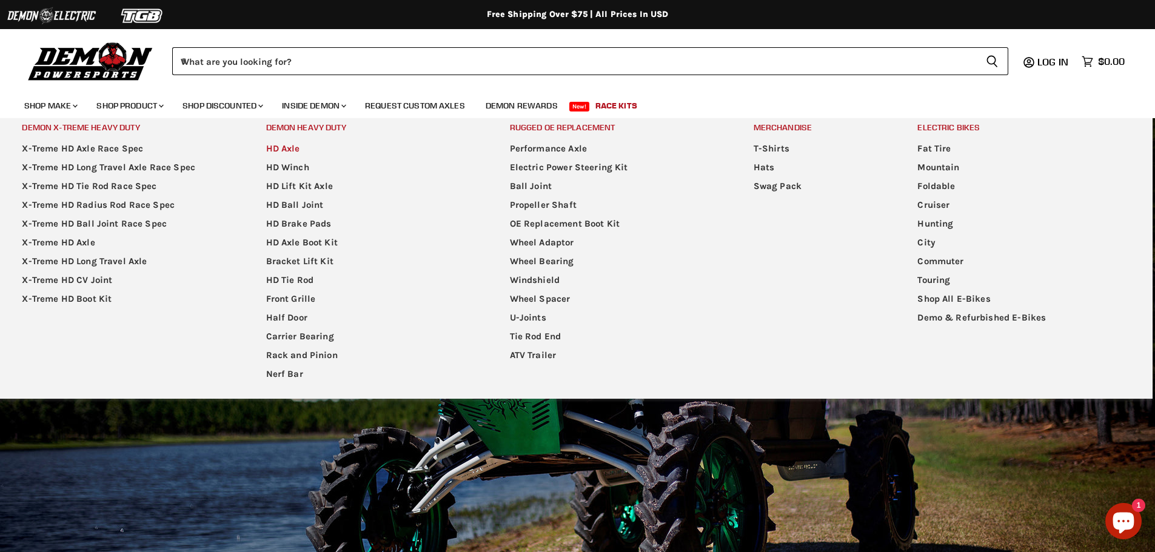 The height and width of the screenshot is (552, 1155). What do you see at coordinates (372, 374) in the screenshot?
I see `a: Nerf Bar` at bounding box center [372, 374].